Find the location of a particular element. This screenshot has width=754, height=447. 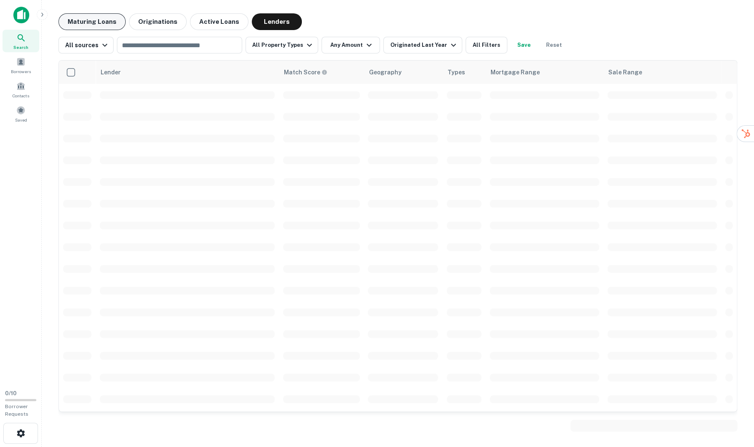

div: Capitalize uses an advanced AI algorithm to match your search with the best lender. The match sco... is located at coordinates (305, 72).